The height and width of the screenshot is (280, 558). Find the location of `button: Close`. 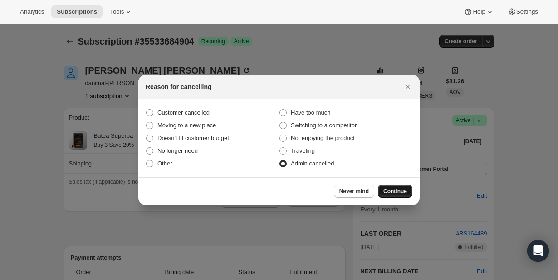

button: Close is located at coordinates (408, 87).